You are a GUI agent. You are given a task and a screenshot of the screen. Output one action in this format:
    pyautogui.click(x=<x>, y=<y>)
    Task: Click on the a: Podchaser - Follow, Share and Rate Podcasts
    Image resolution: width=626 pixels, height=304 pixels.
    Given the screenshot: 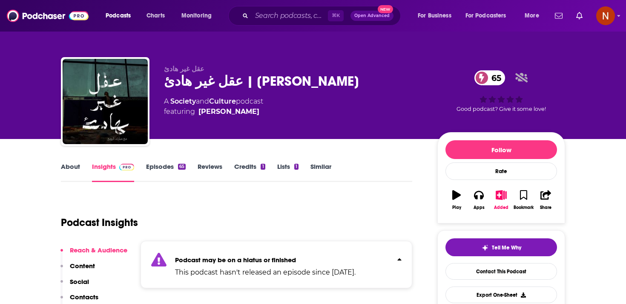 What is the action you would take?
    pyautogui.click(x=48, y=16)
    